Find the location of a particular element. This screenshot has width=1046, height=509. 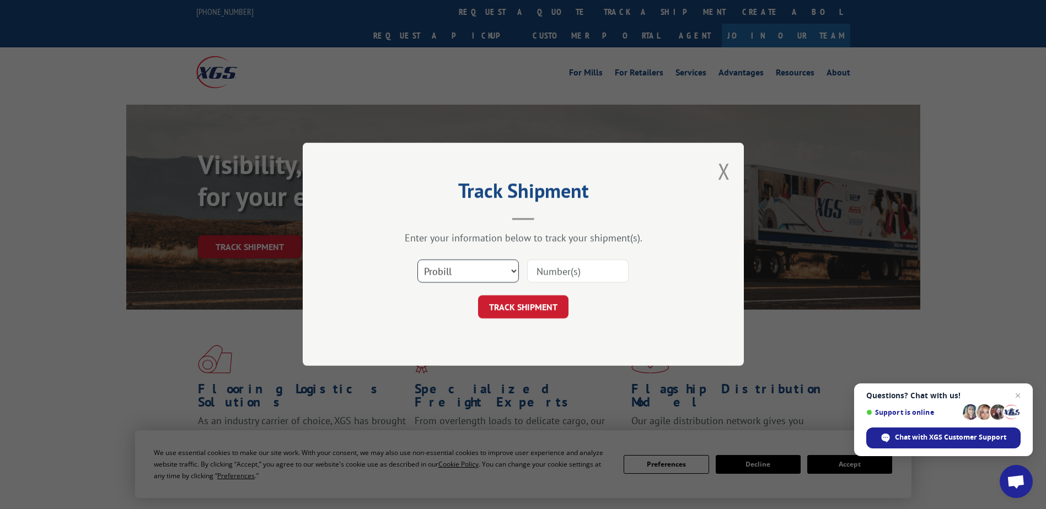

span: Chat with XGS Customer Support is located at coordinates (950, 438).